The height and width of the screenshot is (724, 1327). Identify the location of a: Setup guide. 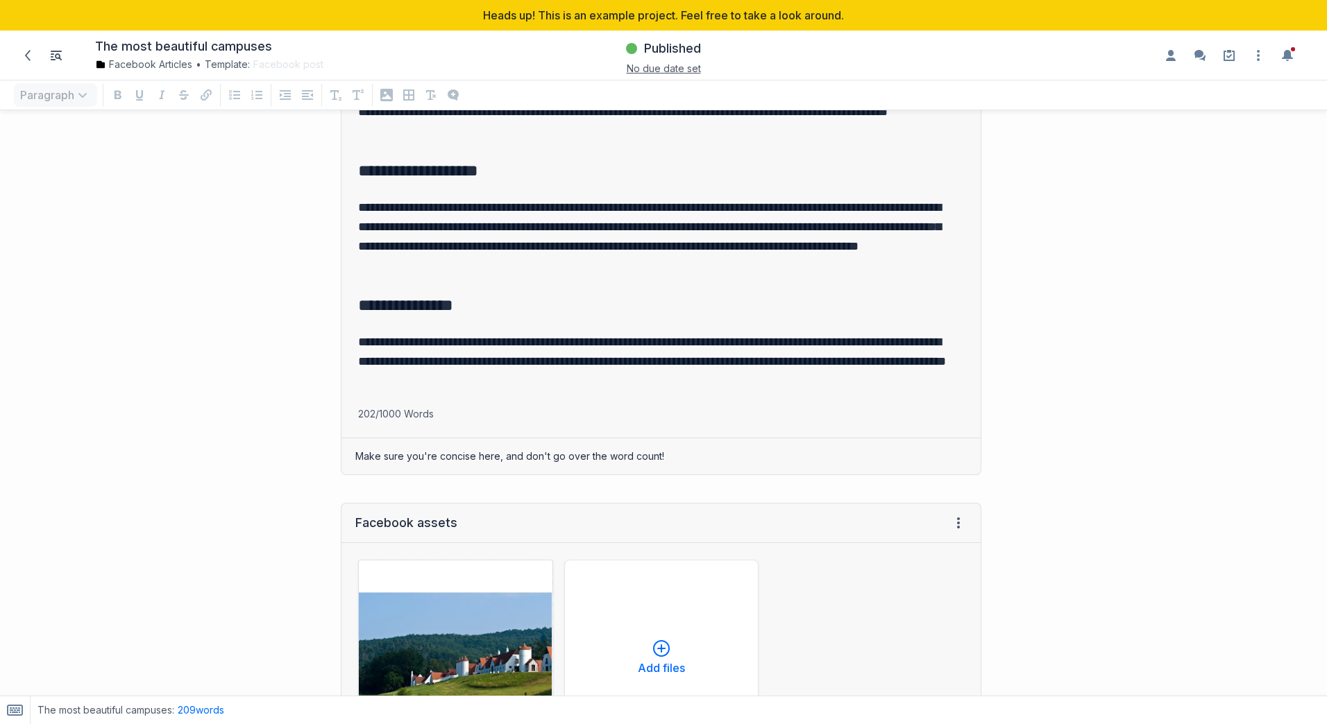
(1229, 56).